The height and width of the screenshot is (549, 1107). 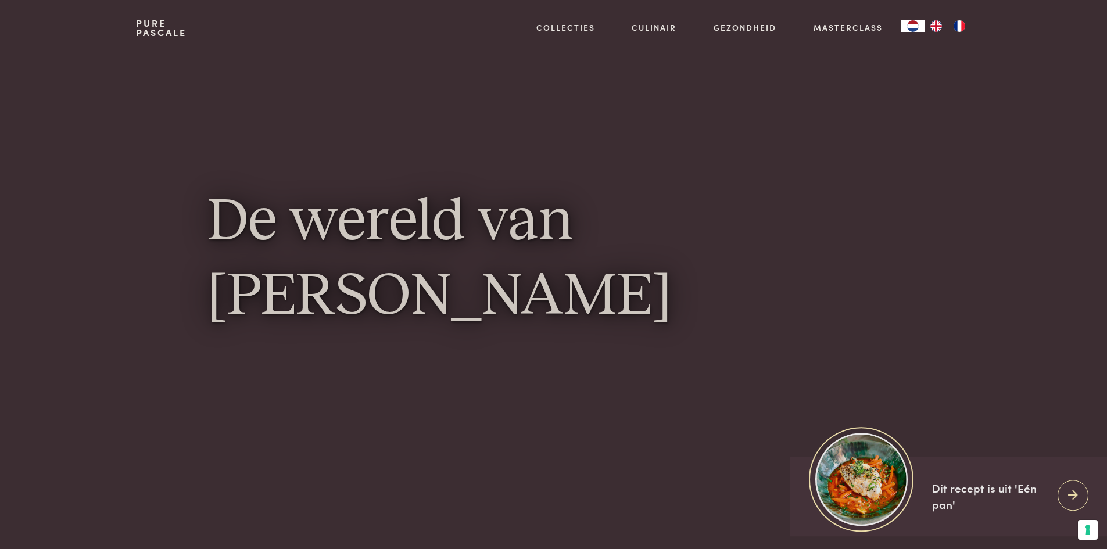 I want to click on a: Gezondheid, so click(x=745, y=27).